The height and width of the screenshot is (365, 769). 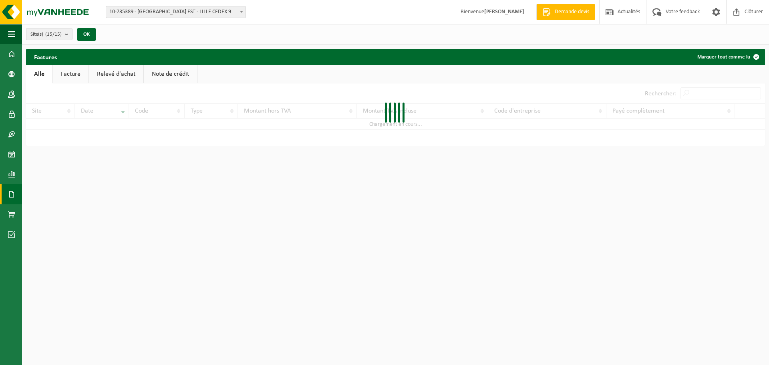 I want to click on span: Demande devis, so click(x=572, y=12).